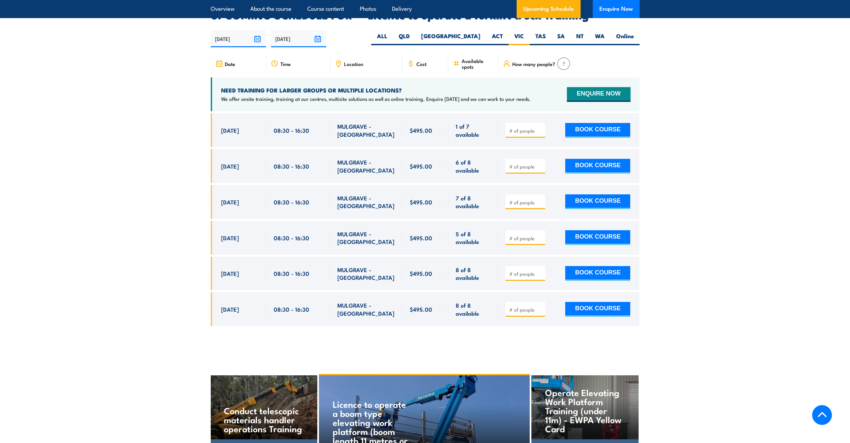 The height and width of the screenshot is (443, 850). Describe the element at coordinates (425, 15) in the screenshot. I see `h2: UPCOMING SCHEDULE FOR - "Licence to operate a forklift truck Training"` at that location.